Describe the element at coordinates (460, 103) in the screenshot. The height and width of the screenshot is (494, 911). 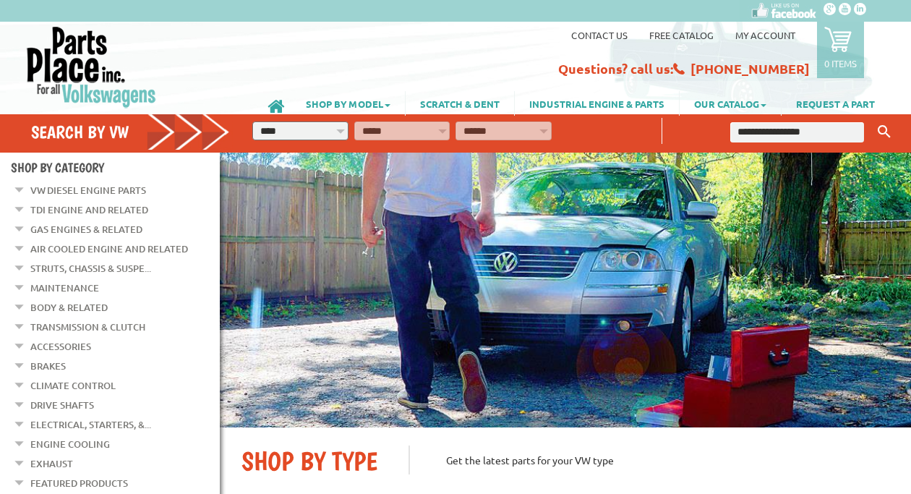
I see `a: SCRATCH & DENT` at that location.